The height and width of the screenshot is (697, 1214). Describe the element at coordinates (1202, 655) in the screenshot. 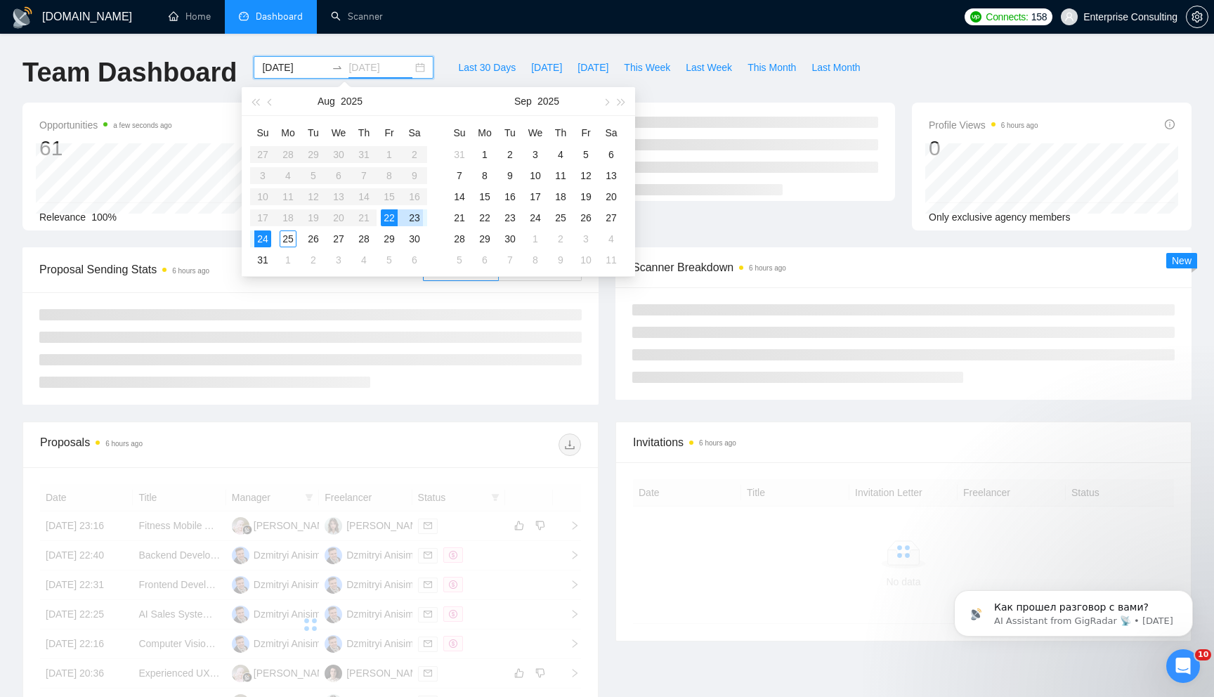

I see `span: 10` at that location.